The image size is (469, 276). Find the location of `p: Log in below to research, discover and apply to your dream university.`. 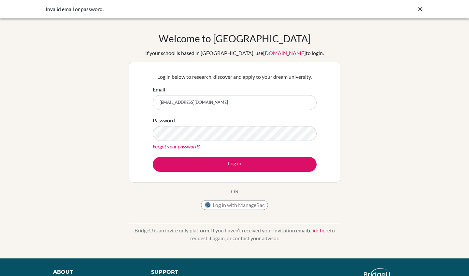

p: Log in below to research, discover and apply to your dream university. is located at coordinates (235, 77).